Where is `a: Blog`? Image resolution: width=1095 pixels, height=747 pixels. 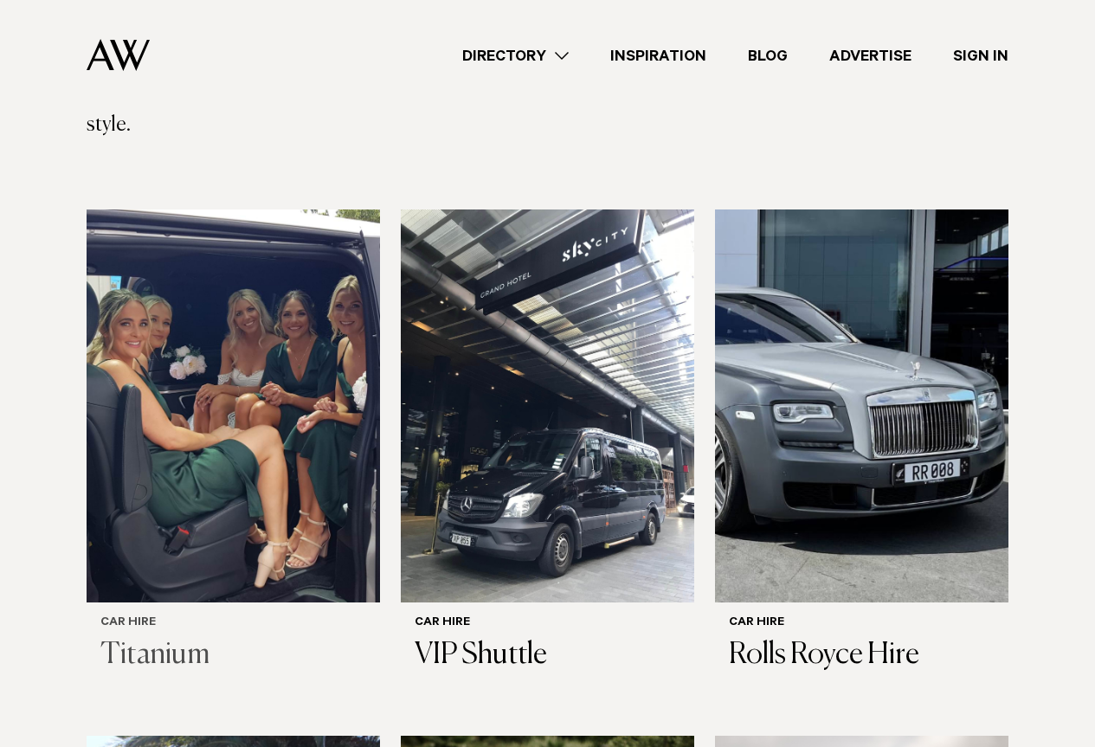
a: Blog is located at coordinates (767, 55).